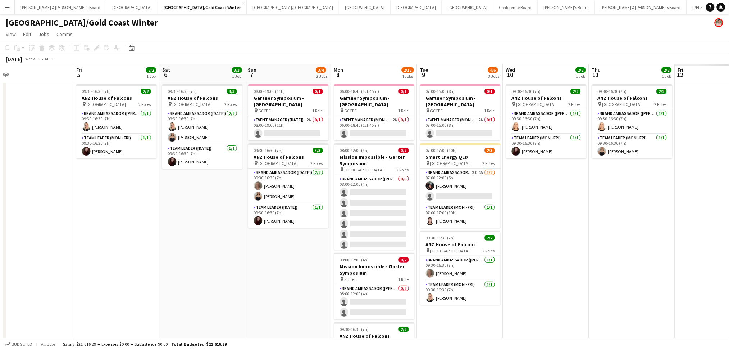  What do you see at coordinates (145, 344) in the screenshot?
I see `div: Salary $21 616.29 + Expenses $0.00 + Subsistence $0.00 =` at bounding box center [145, 344].